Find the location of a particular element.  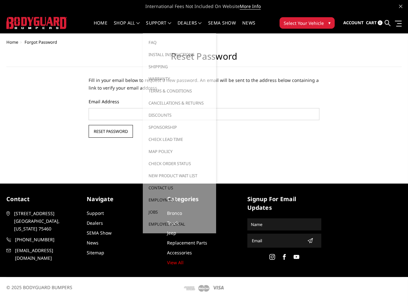

a: Terms & Conditions is located at coordinates (179, 91).